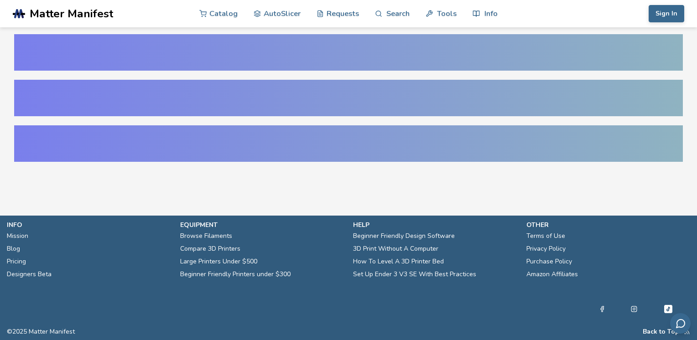 This screenshot has height=340, width=697. What do you see at coordinates (404, 236) in the screenshot?
I see `a: Beginner Friendly Design Software` at bounding box center [404, 236].